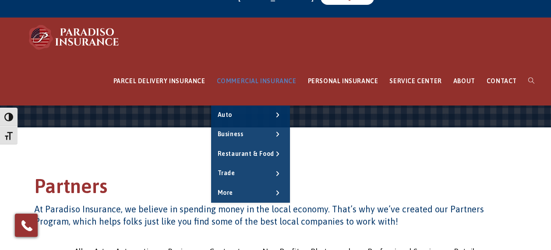 This screenshot has width=551, height=250. I want to click on a: Business, so click(251, 135).